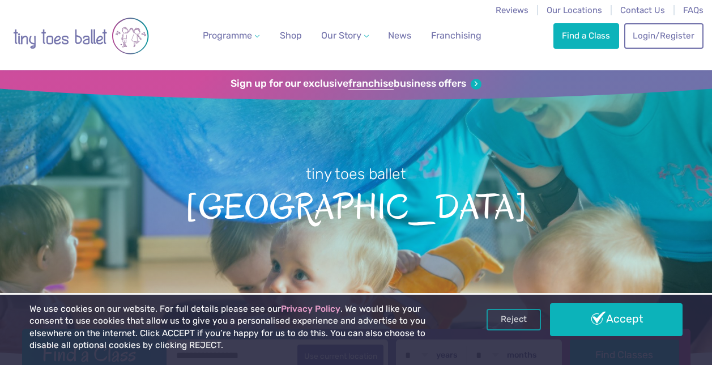 The width and height of the screenshot is (712, 365). I want to click on strong: franchise, so click(371, 84).